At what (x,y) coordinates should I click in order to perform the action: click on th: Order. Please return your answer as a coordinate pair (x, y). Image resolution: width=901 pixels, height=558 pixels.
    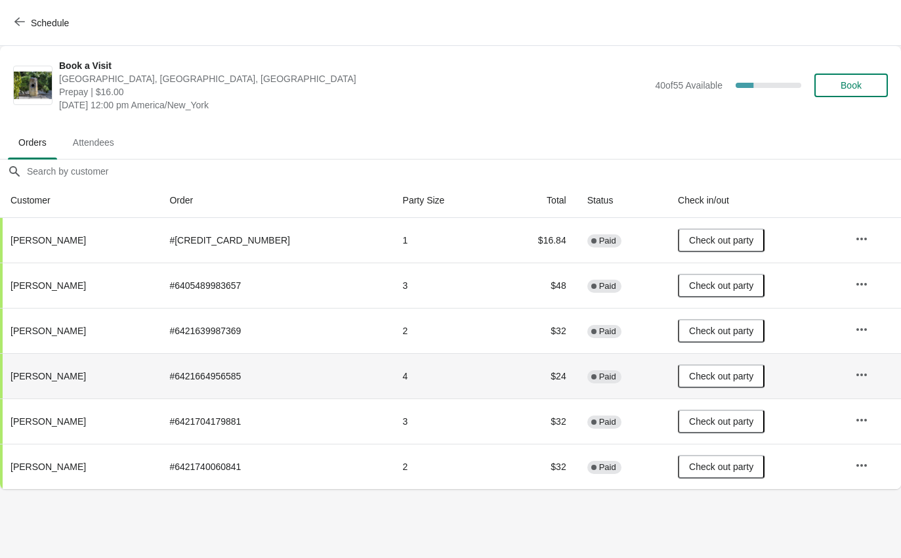
    Looking at the image, I should click on (275, 200).